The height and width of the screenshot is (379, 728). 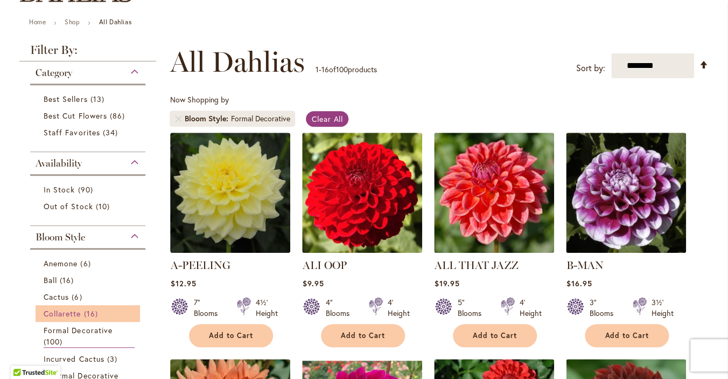 I want to click on strong: Filter By:, so click(x=88, y=53).